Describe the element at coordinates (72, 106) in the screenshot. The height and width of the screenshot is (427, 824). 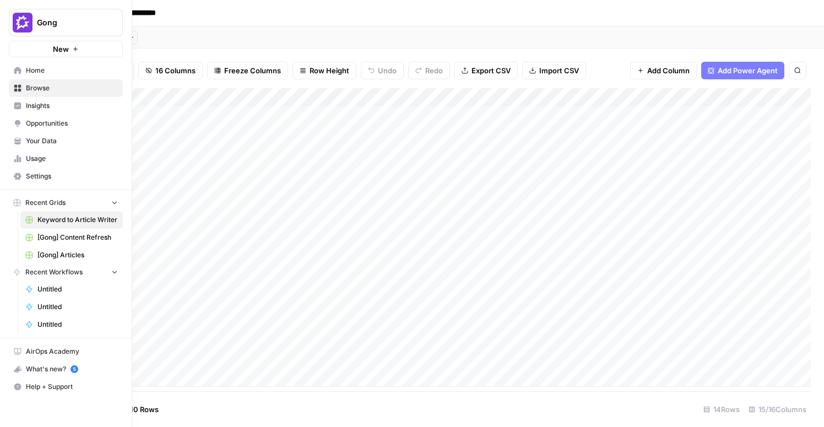
I see `span: Insights` at that location.